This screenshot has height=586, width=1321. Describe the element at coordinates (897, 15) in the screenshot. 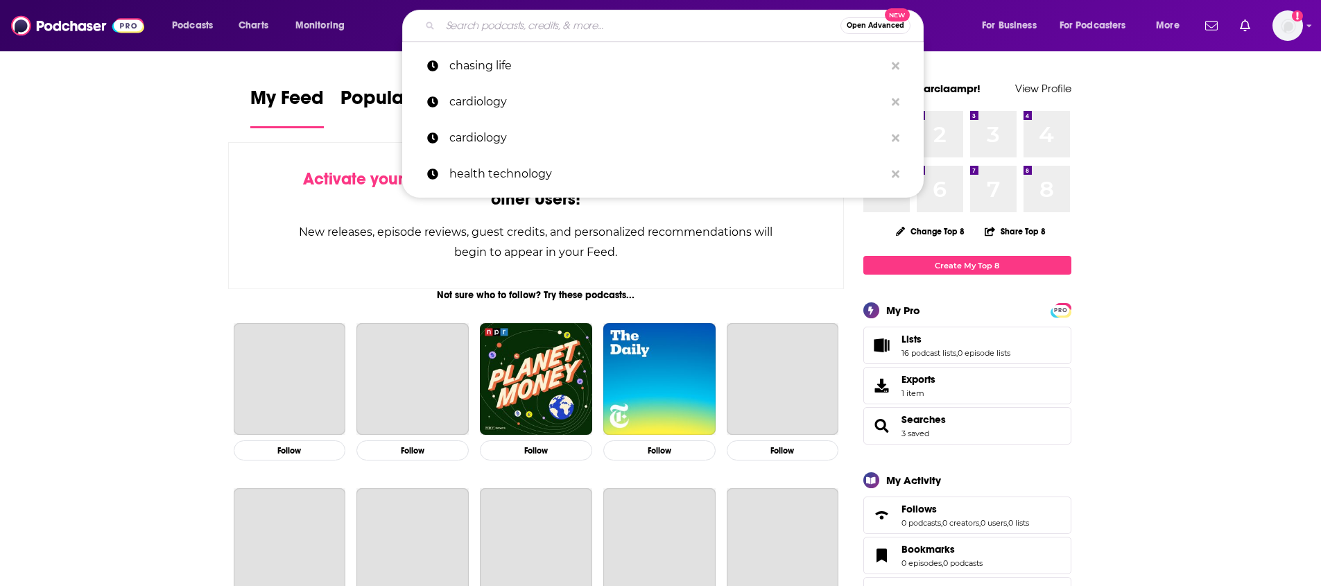

I see `span: New` at that location.